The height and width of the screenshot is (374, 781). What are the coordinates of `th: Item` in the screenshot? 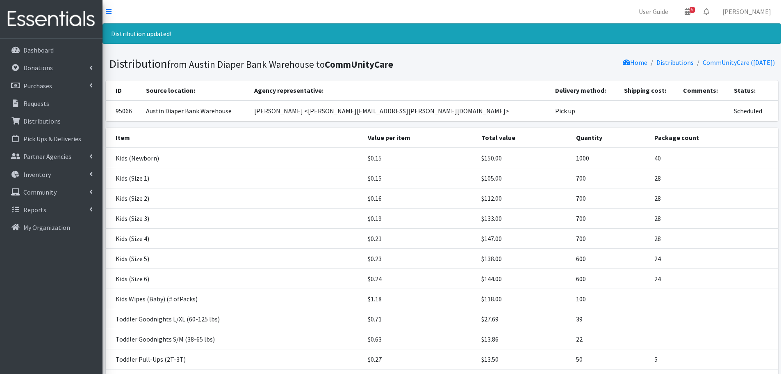 It's located at (234, 137).